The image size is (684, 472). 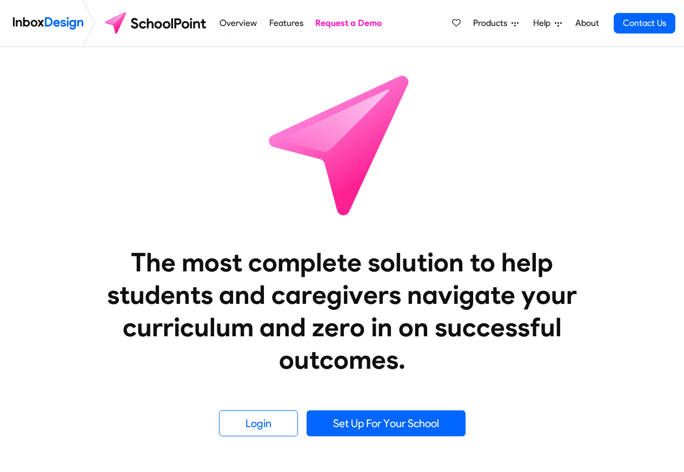 I want to click on a: Features, so click(x=286, y=23).